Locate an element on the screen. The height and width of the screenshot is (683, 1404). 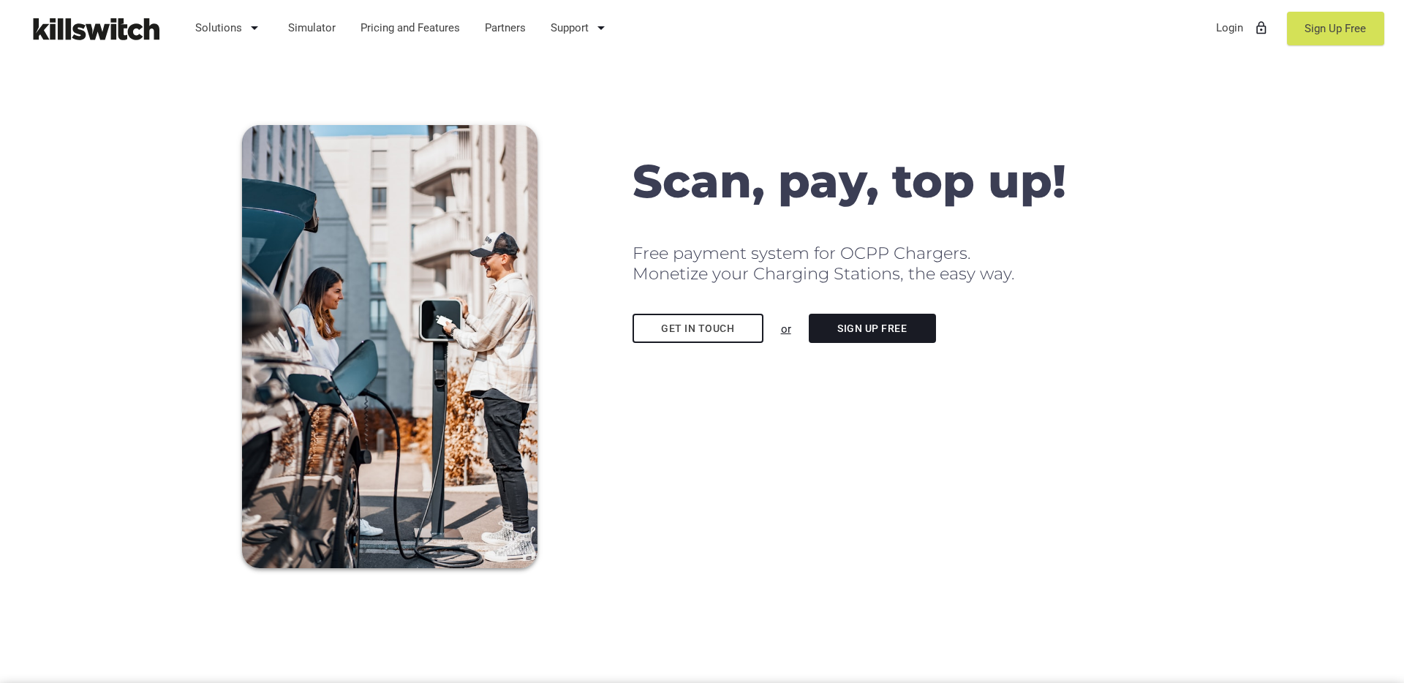
h1: Scan, pay, top up! is located at coordinates (897, 181).